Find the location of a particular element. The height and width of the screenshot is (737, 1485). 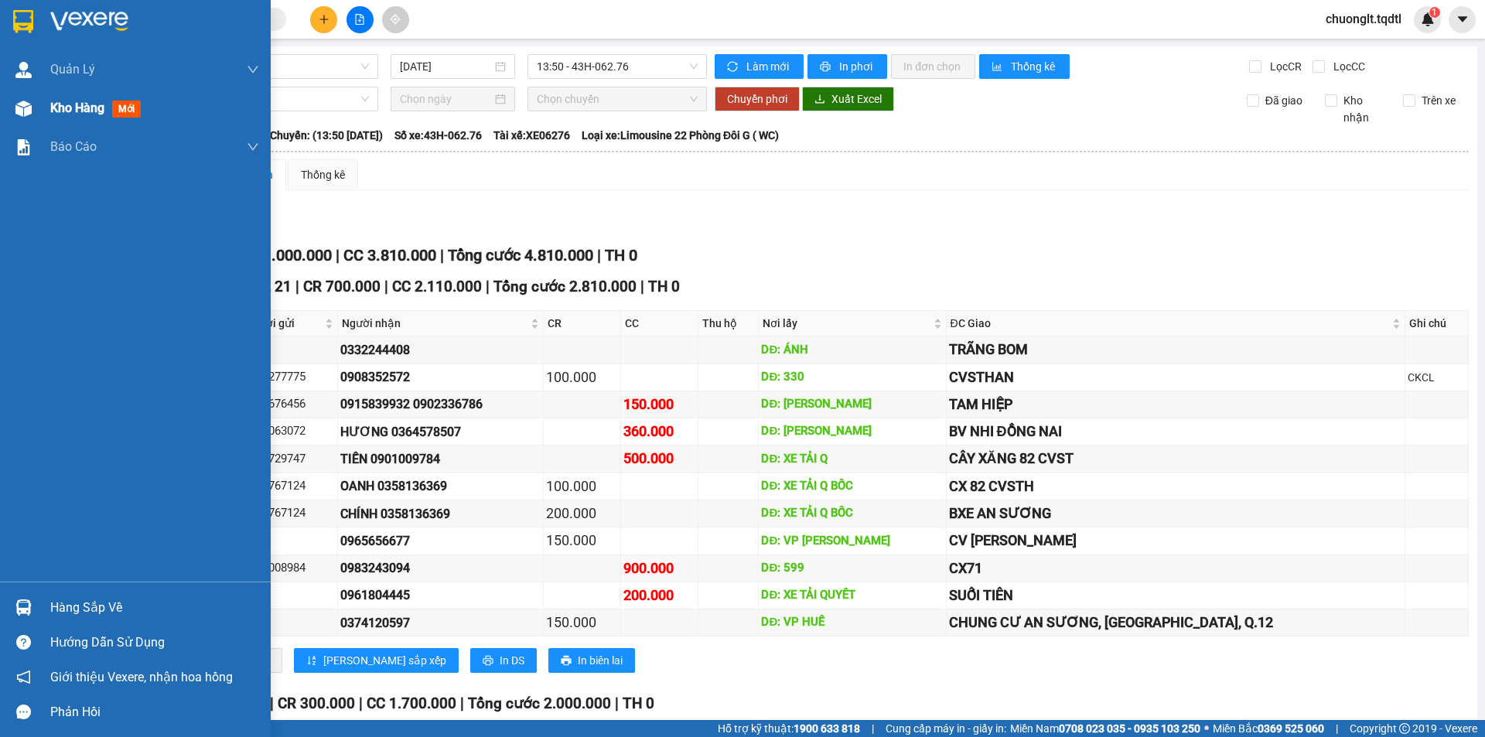

div: 0374120597 is located at coordinates (440, 623).